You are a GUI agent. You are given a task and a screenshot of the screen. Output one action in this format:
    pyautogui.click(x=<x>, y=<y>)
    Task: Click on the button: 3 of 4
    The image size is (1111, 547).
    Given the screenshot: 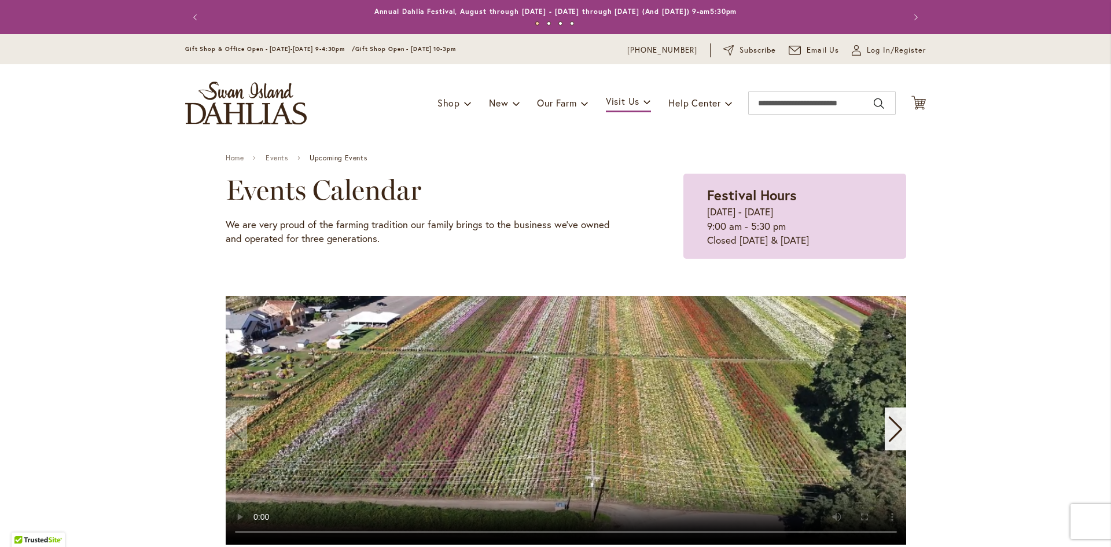 What is the action you would take?
    pyautogui.click(x=560, y=23)
    